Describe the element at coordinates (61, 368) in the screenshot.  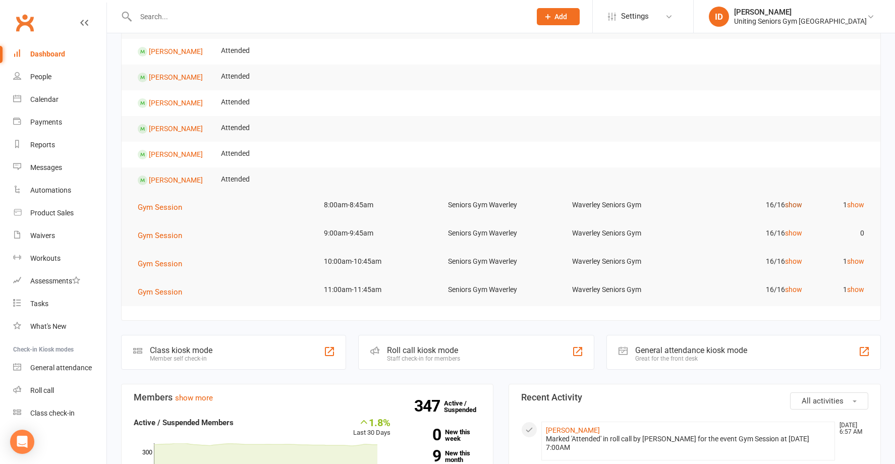
I see `div: General attendance` at that location.